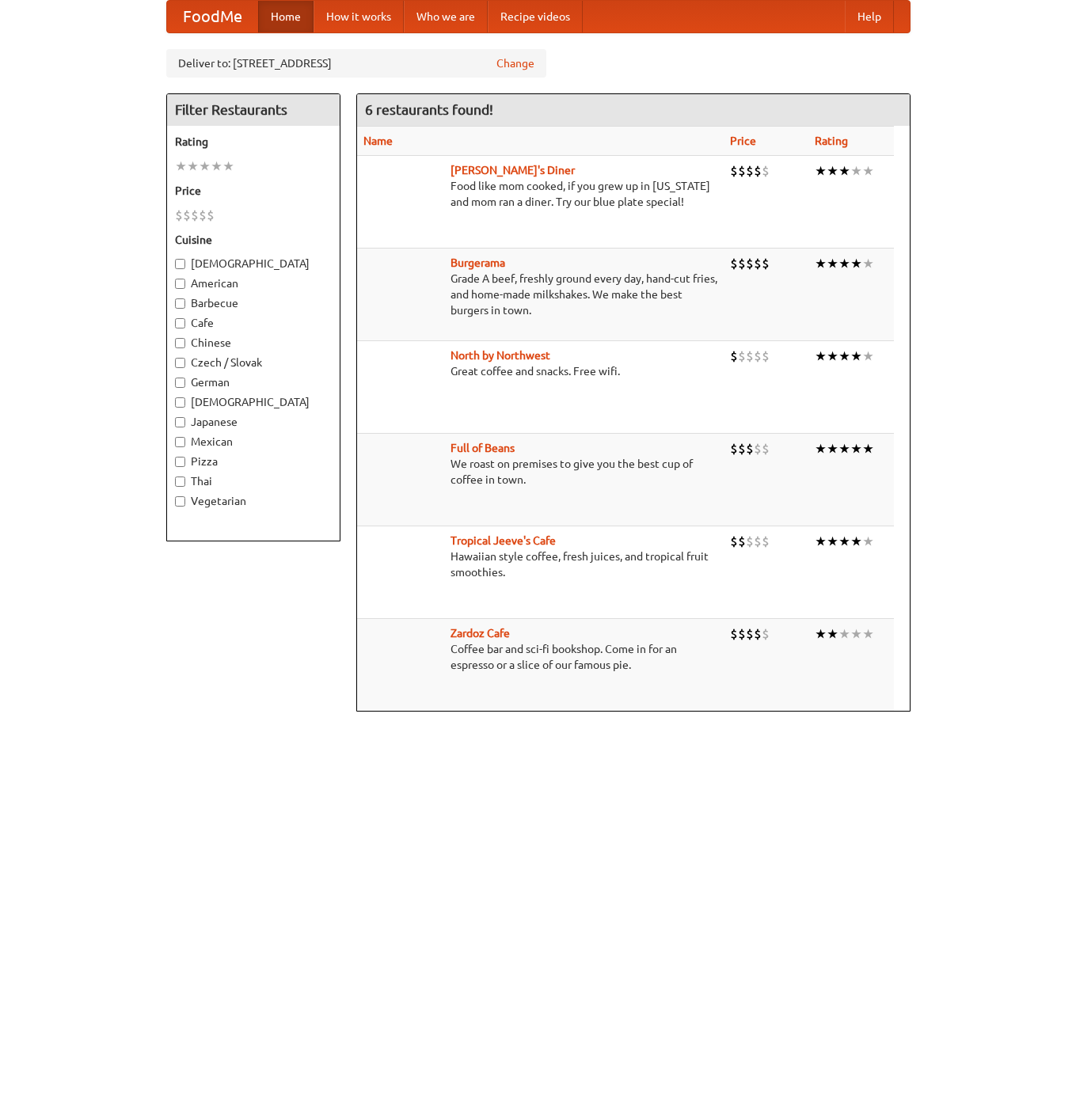  Describe the element at coordinates (482, 448) in the screenshot. I see `b: Full of Beans` at that location.